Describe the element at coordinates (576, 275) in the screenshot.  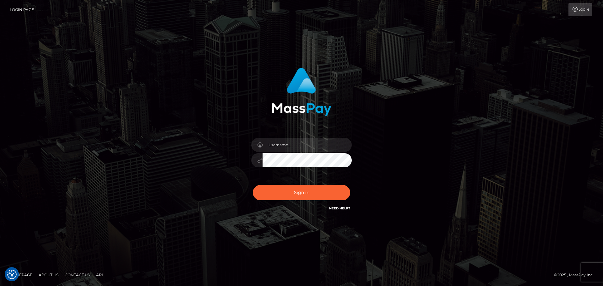
I see `div: © 2025 , MassPay Inc.` at that location.